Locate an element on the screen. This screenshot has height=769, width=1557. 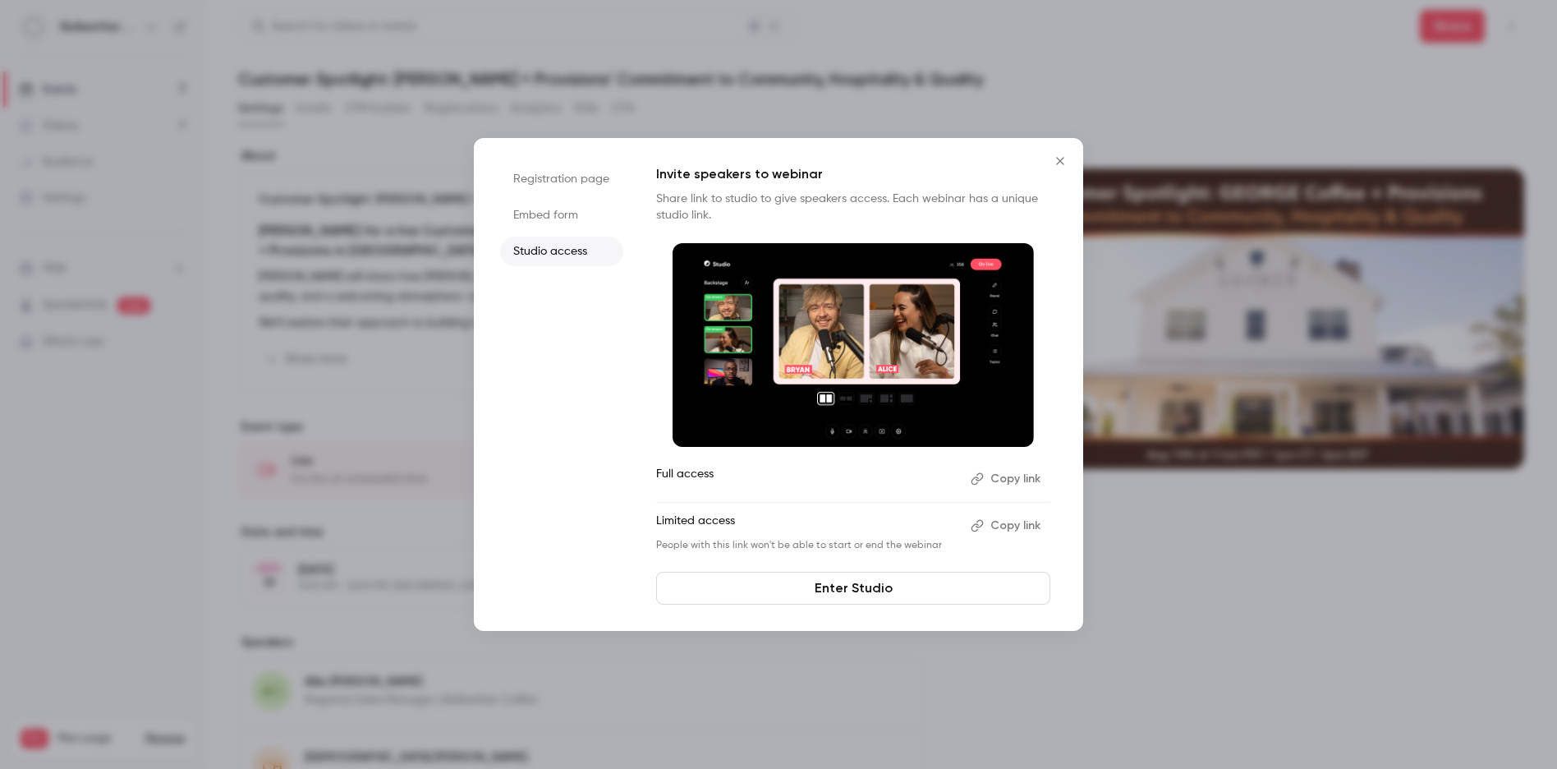
p: People with this link won't be able to start or end the webinar is located at coordinates (807, 545).